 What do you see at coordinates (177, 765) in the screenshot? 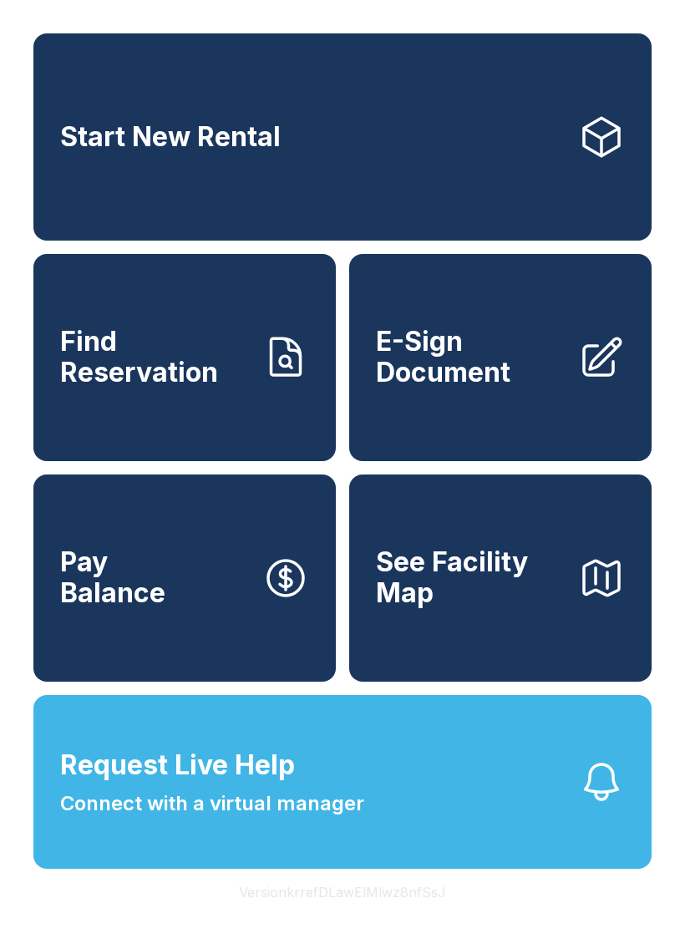
I see `span: Request Live Help` at bounding box center [177, 765].